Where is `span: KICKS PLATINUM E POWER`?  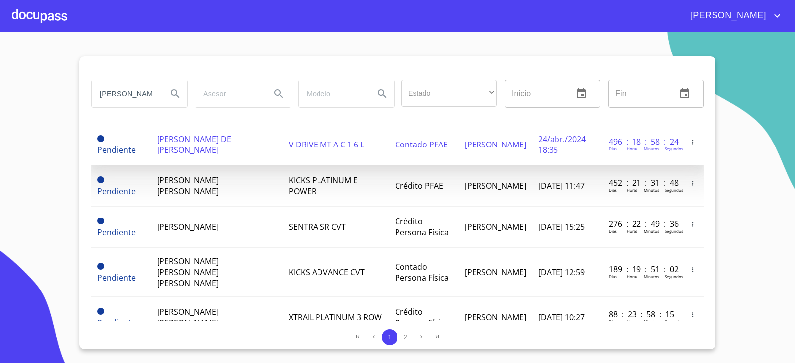
span: KICKS PLATINUM E POWER is located at coordinates (323, 186).